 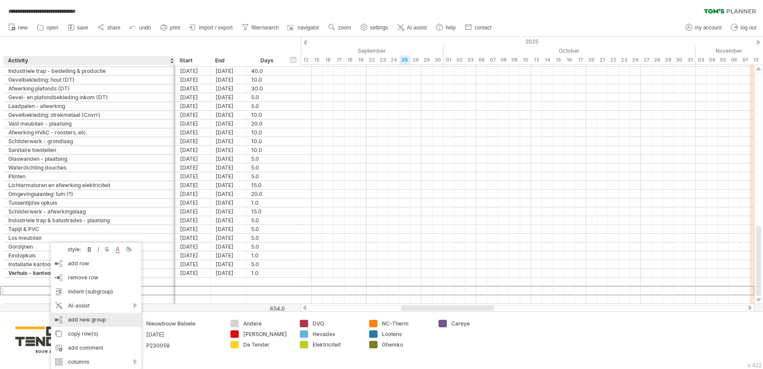 I want to click on a: print, so click(x=170, y=28).